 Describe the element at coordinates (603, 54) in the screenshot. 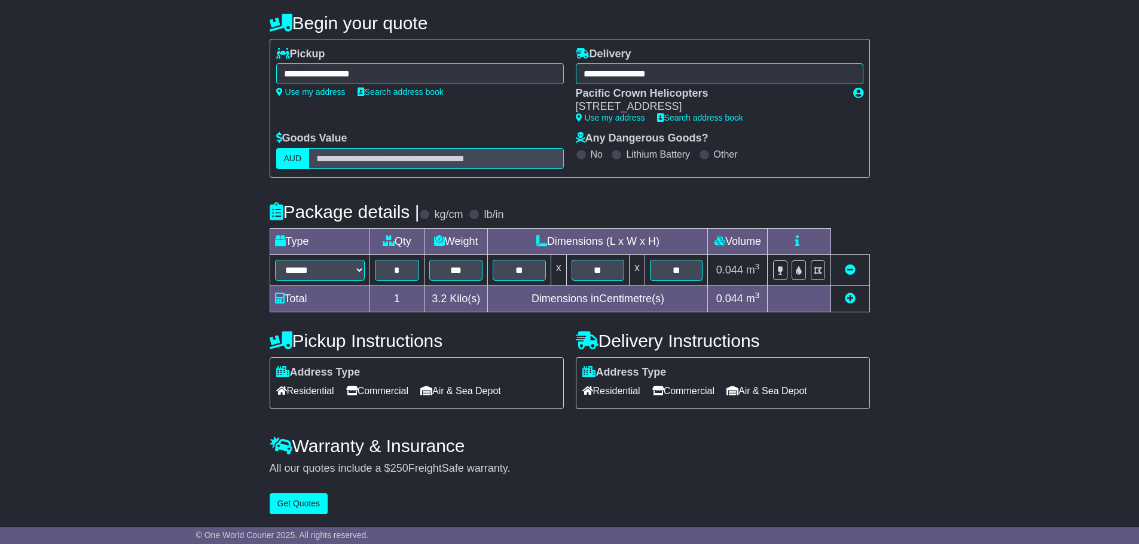

I see `label: Delivery` at that location.